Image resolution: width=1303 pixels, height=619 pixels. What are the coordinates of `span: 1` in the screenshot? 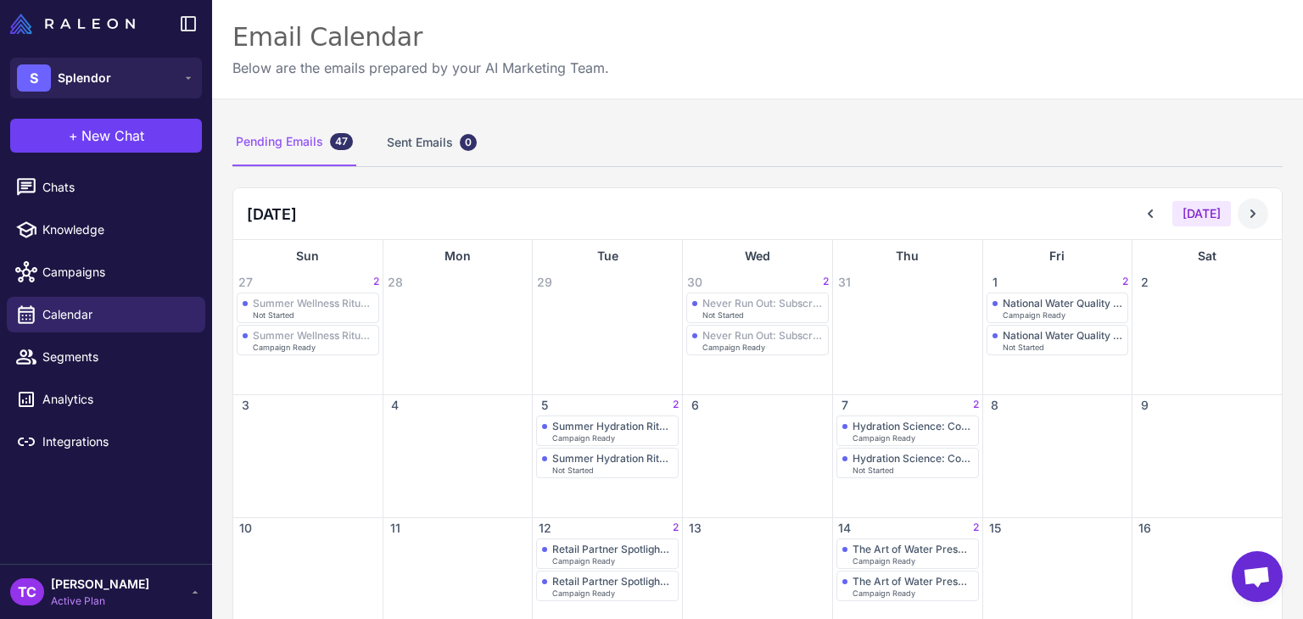 It's located at (995, 282).